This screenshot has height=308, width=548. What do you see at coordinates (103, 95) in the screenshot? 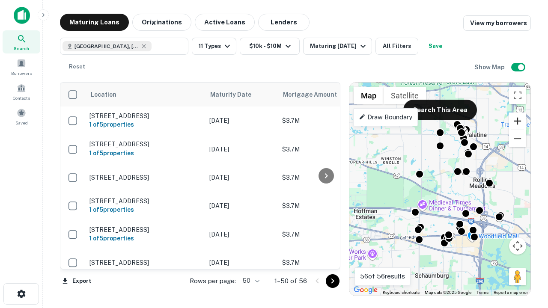
I see `span: Location` at bounding box center [103, 95].